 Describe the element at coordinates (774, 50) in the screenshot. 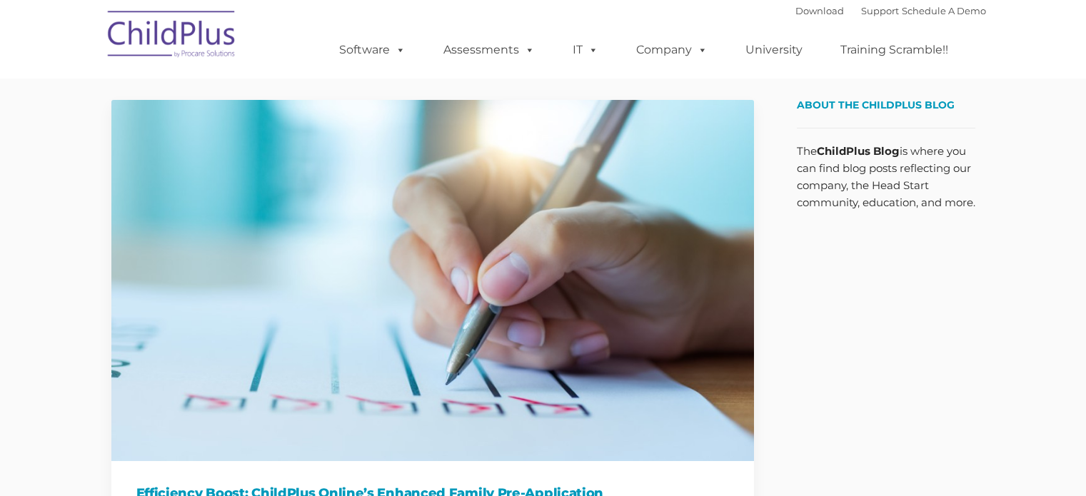

I see `a: University` at that location.